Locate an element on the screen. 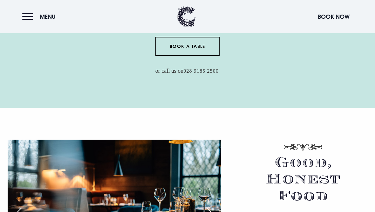  p: or call us on is located at coordinates (187, 71).